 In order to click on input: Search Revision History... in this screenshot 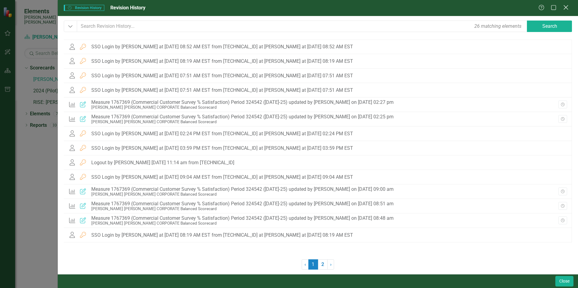, I will do `click(302, 26)`.